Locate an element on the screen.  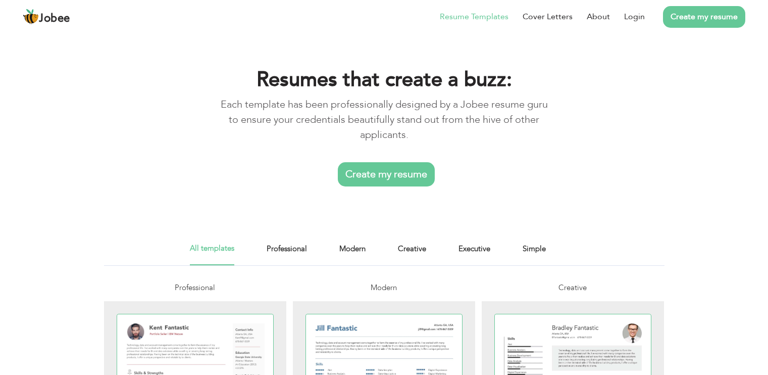
span: Jobee is located at coordinates (55, 19).